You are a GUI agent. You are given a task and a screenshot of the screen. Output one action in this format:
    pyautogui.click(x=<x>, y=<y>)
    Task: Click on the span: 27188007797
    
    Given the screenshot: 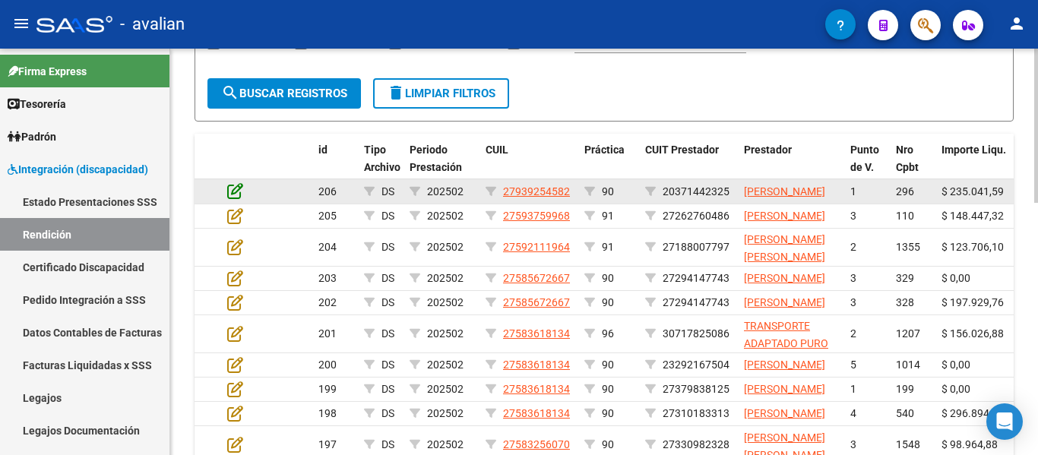 What is the action you would take?
    pyautogui.click(x=696, y=247)
    